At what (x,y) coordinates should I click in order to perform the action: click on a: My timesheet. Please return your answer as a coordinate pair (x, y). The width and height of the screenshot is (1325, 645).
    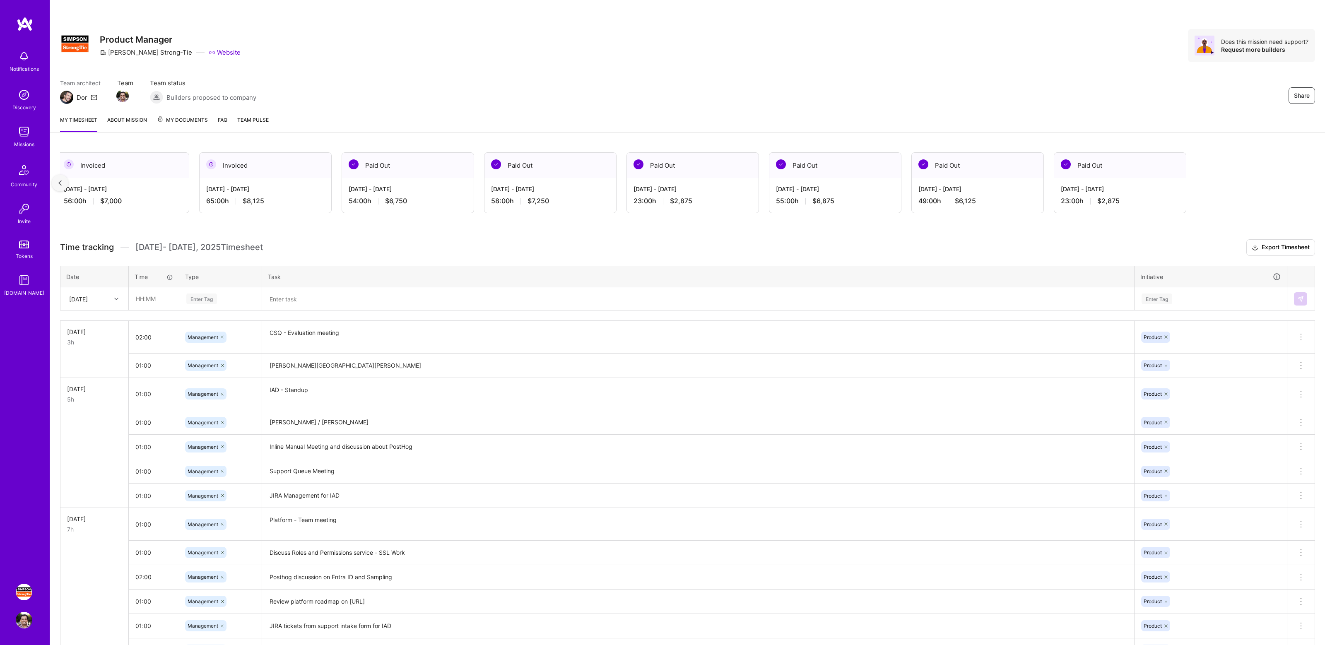
    Looking at the image, I should click on (79, 124).